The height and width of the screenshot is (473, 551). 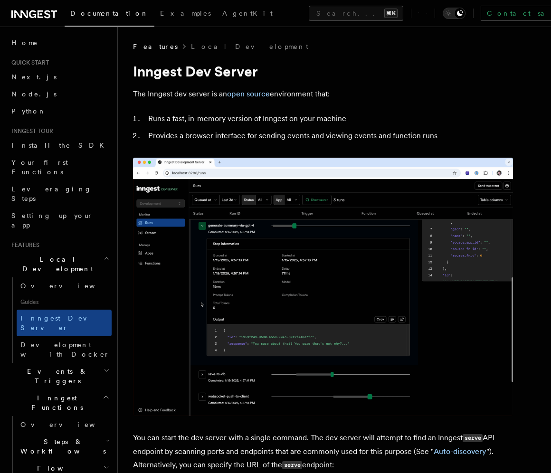 What do you see at coordinates (59, 145) in the screenshot?
I see `a: Install the SDK` at bounding box center [59, 145].